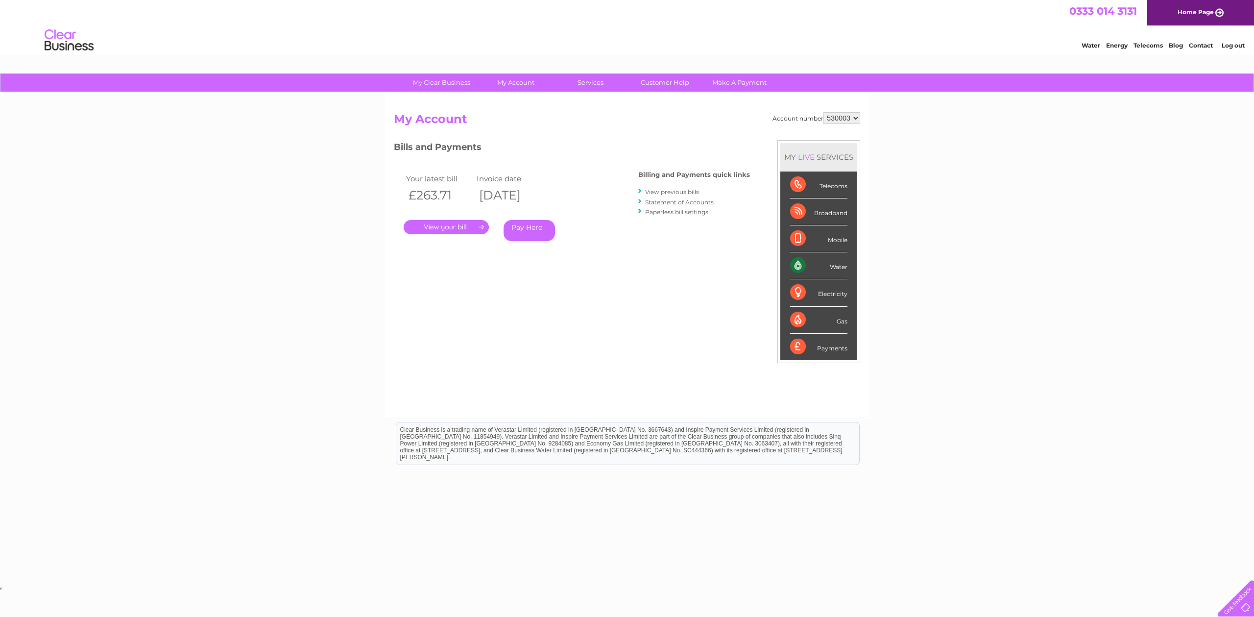  I want to click on td: Invoice date, so click(510, 178).